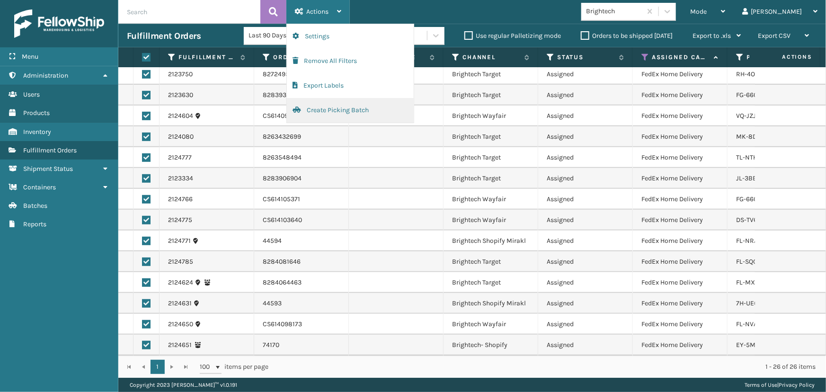 This screenshot has height=392, width=826. What do you see at coordinates (180, 95) in the screenshot?
I see `a: 2123630` at bounding box center [180, 95].